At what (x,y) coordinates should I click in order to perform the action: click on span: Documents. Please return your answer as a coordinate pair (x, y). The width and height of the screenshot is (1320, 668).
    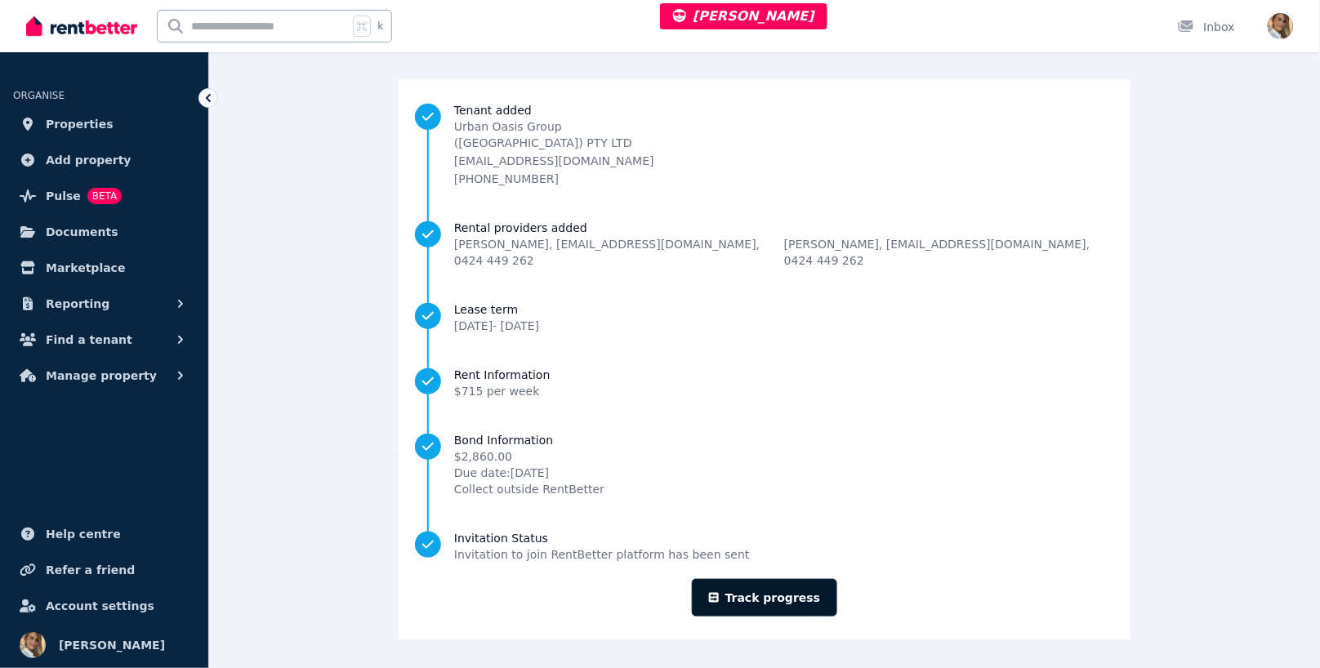
    Looking at the image, I should click on (82, 232).